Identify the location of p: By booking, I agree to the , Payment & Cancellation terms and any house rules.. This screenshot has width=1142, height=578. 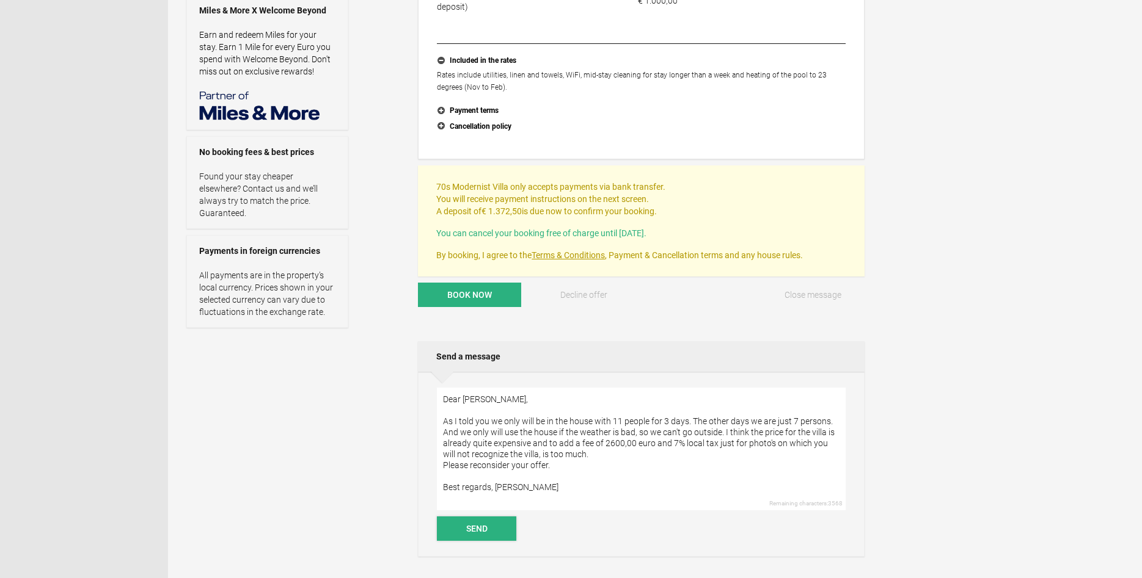
(641, 255).